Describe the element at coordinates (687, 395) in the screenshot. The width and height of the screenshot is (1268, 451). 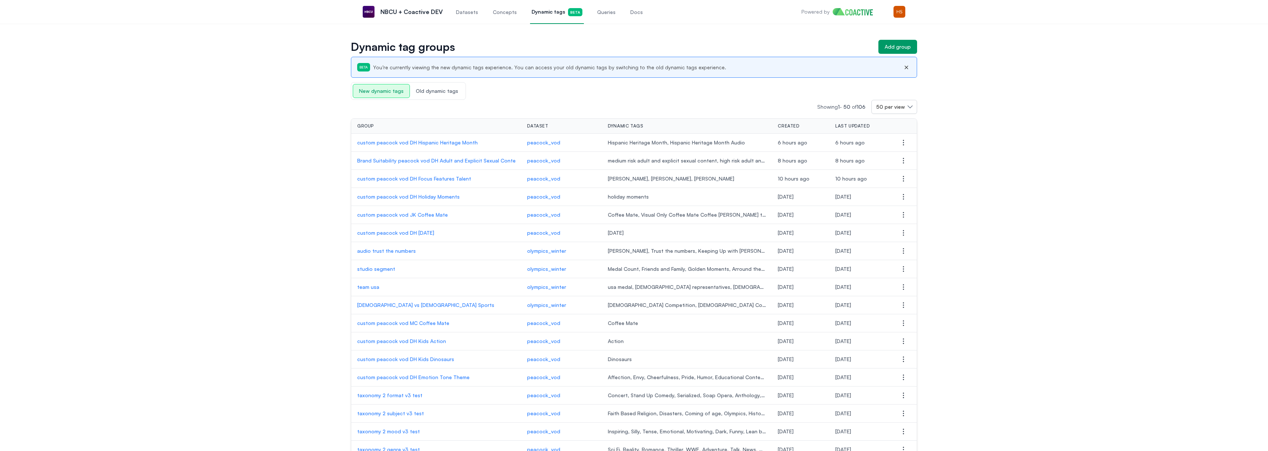
I see `span: Concert, Stand Up Comedy, Serialized, Soap Opera, Anthology, Telenovela, Procedural, Late Night, ...` at that location.